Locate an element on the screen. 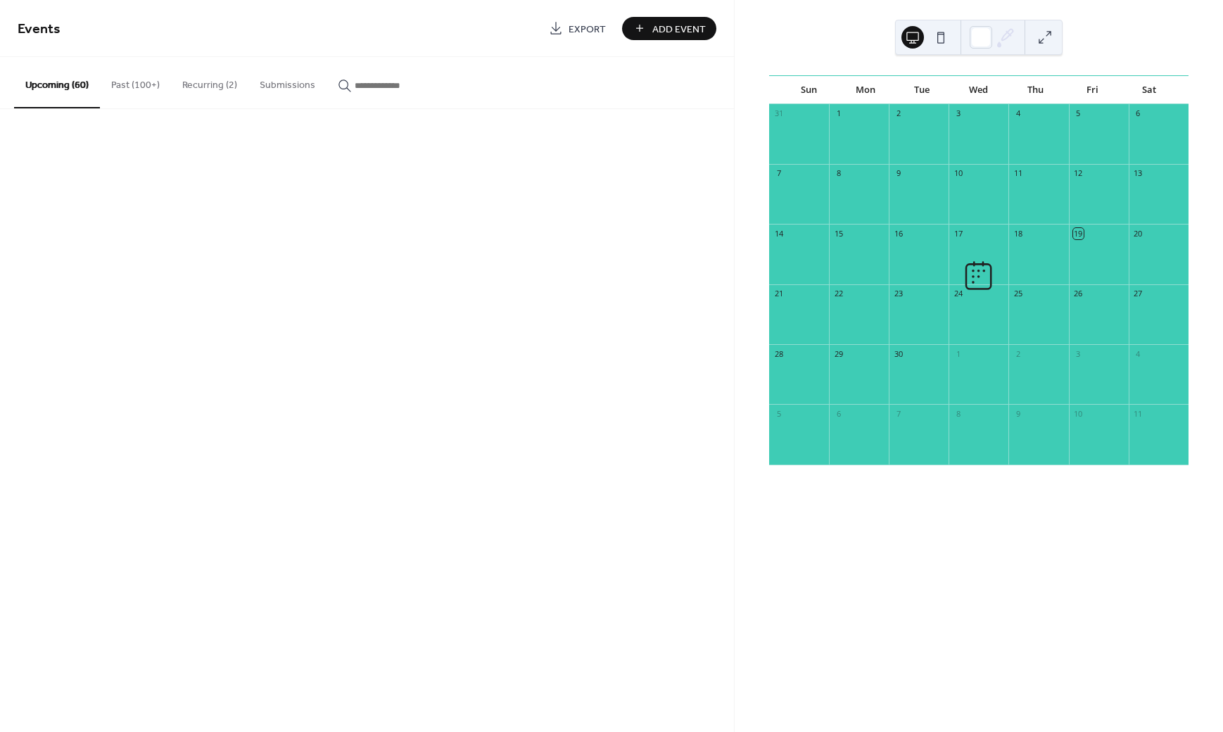 The image size is (1223, 732). div: 13 is located at coordinates (1138, 173).